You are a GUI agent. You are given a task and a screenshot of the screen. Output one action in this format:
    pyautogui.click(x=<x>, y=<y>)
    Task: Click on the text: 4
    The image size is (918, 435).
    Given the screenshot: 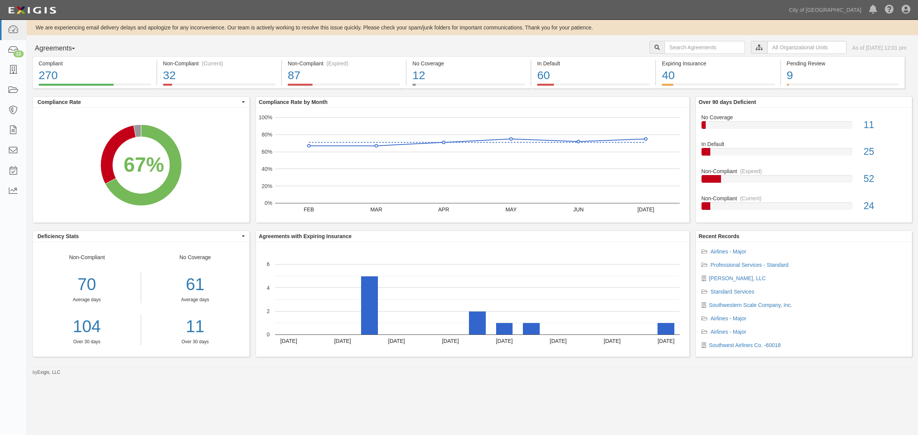 What is the action you would take?
    pyautogui.click(x=268, y=288)
    